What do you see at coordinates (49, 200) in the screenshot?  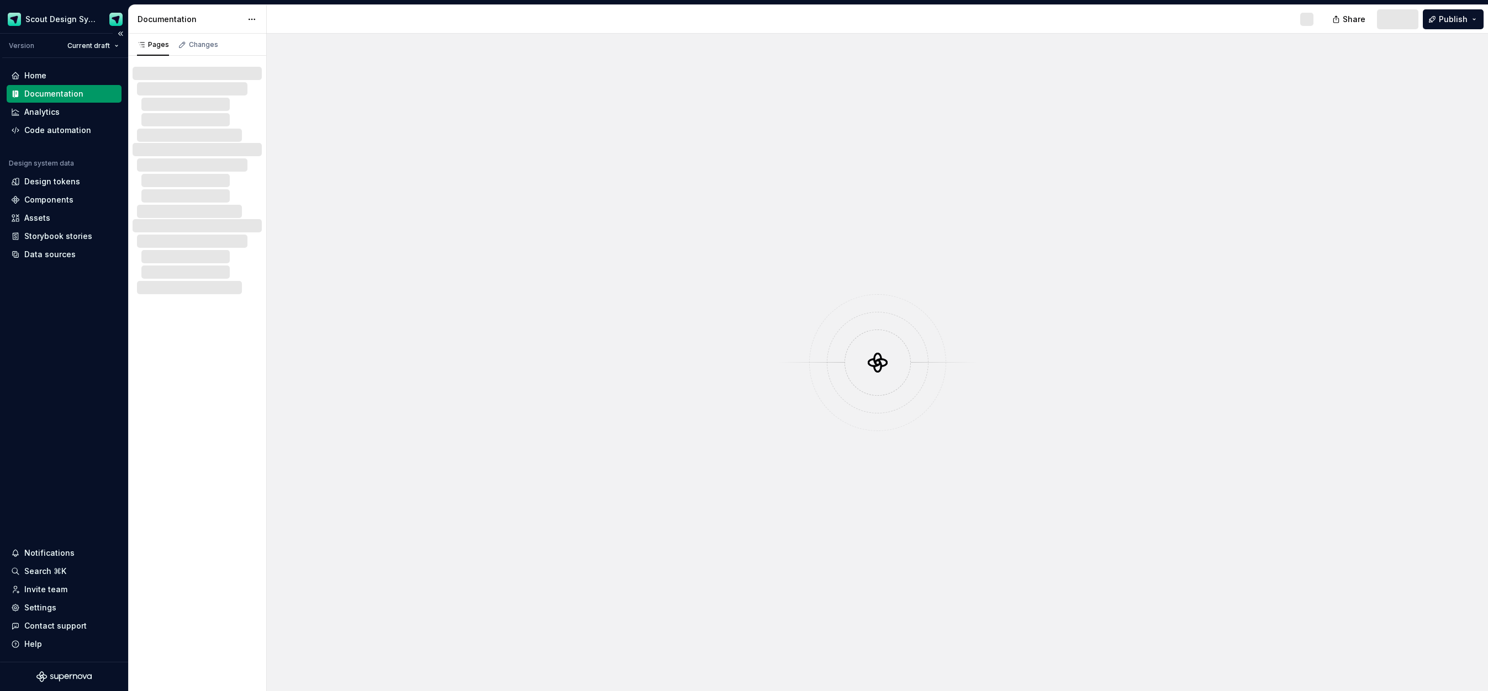 I see `div: Components` at bounding box center [49, 200].